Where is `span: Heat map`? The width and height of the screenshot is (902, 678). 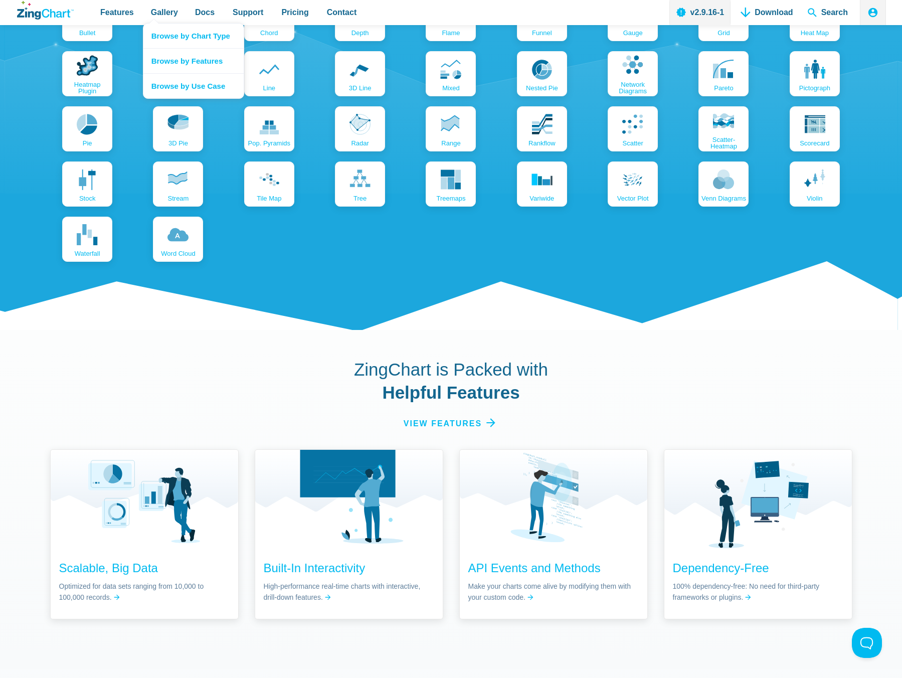
span: Heat map is located at coordinates (815, 33).